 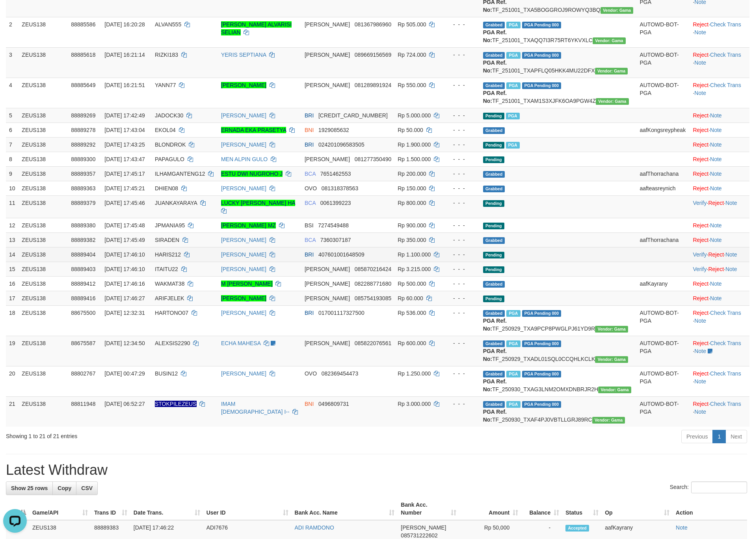 I want to click on span: Copy 407601001648509 to clipboard, so click(x=341, y=255).